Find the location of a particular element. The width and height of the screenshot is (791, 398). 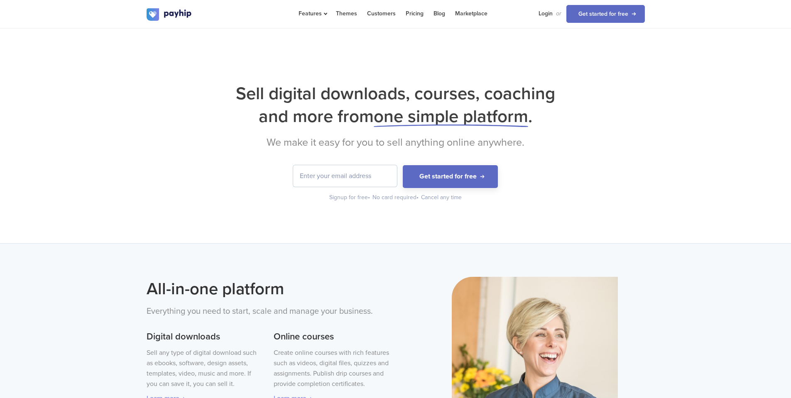

h2: All-in-one platform is located at coordinates (268, 289).